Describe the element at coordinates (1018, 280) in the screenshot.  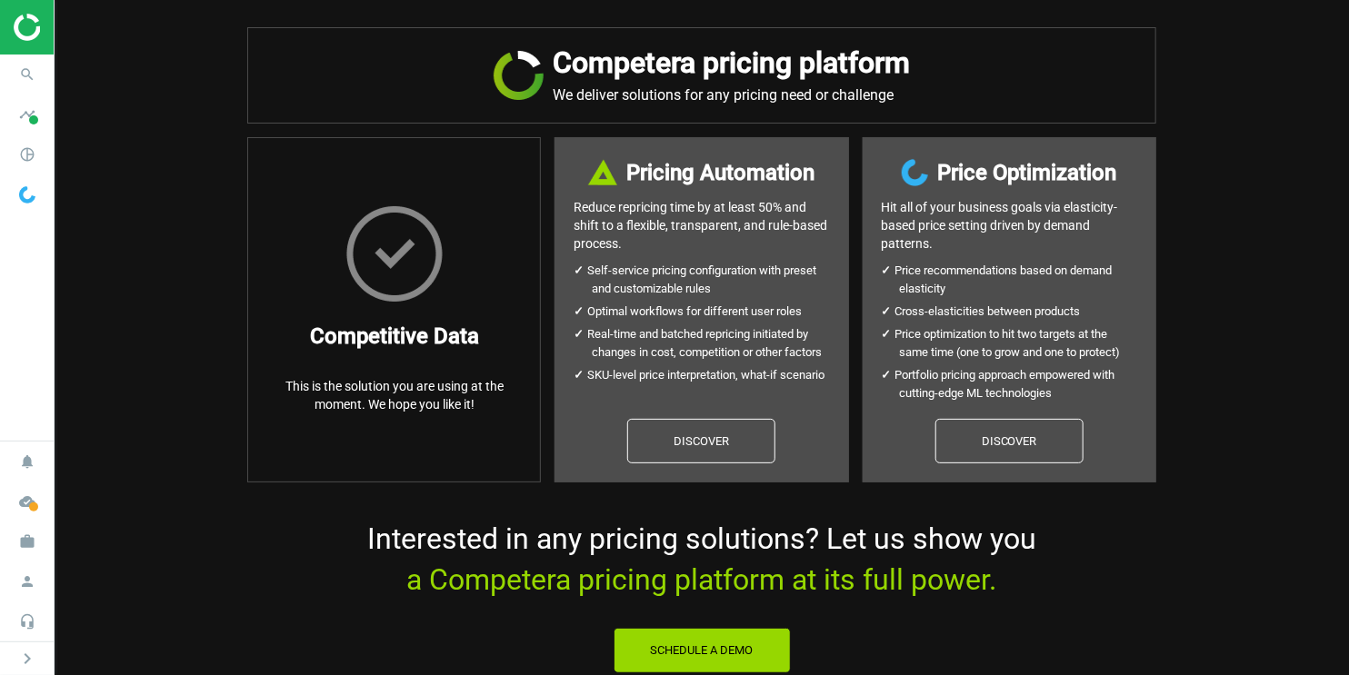
I see `li: Price recommendations based on demand elasticity` at that location.